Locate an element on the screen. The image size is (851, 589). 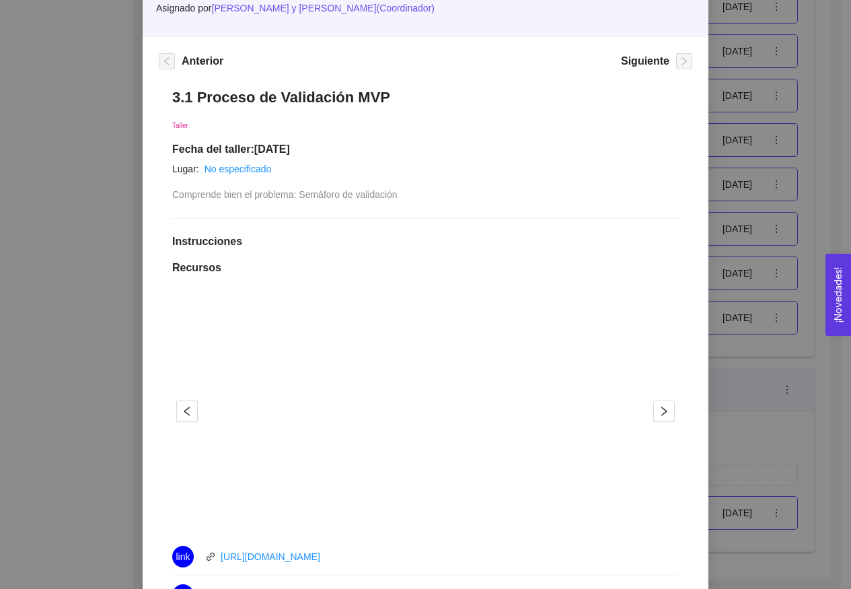
h1: 3.1 Proceso de Validación MVP is located at coordinates (425, 97).